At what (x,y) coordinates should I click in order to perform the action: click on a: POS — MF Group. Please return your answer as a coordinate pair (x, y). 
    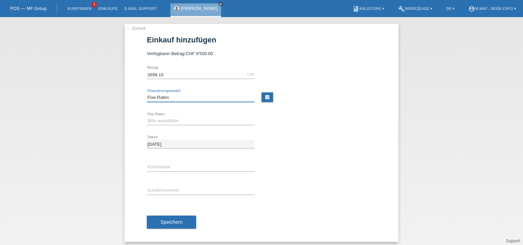
    Looking at the image, I should click on (28, 8).